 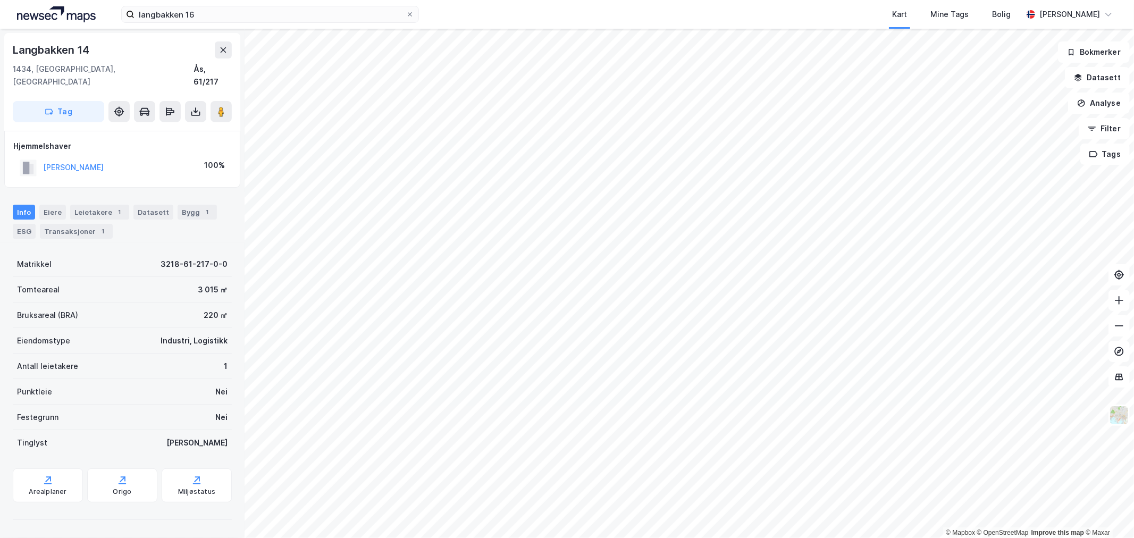 What do you see at coordinates (950, 14) in the screenshot?
I see `div: Mine Tags` at bounding box center [950, 14].